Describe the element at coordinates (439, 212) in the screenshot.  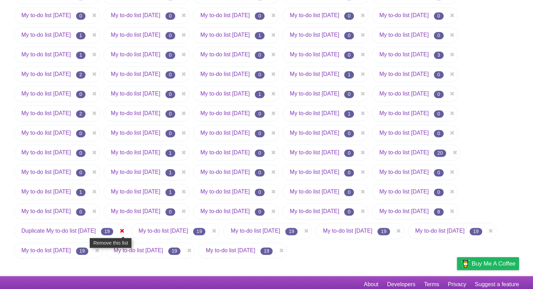
I see `span: 8` at that location.